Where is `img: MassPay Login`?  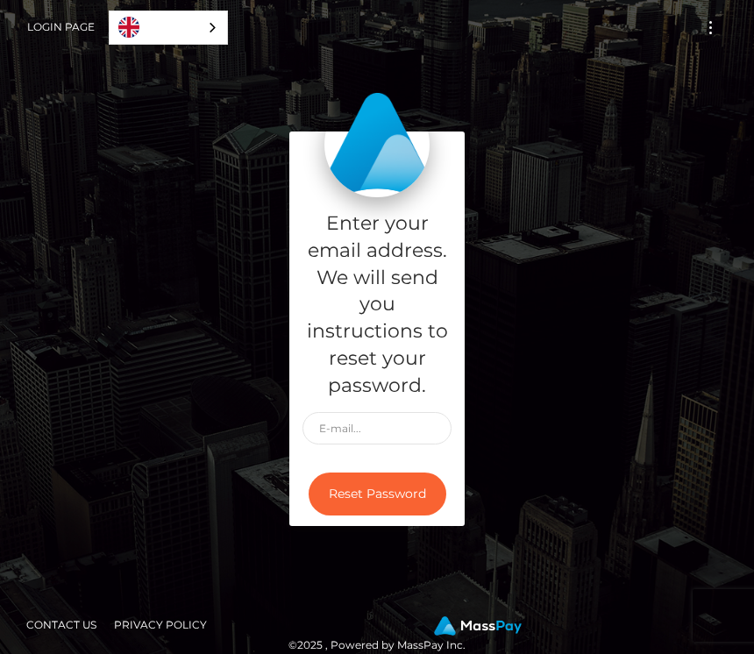 img: MassPay Login is located at coordinates (377, 145).